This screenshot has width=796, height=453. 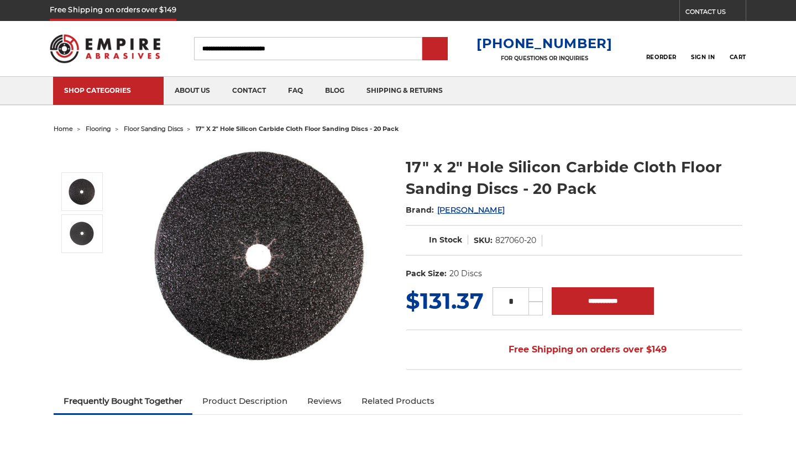 I want to click on a: shipping & returns, so click(x=405, y=91).